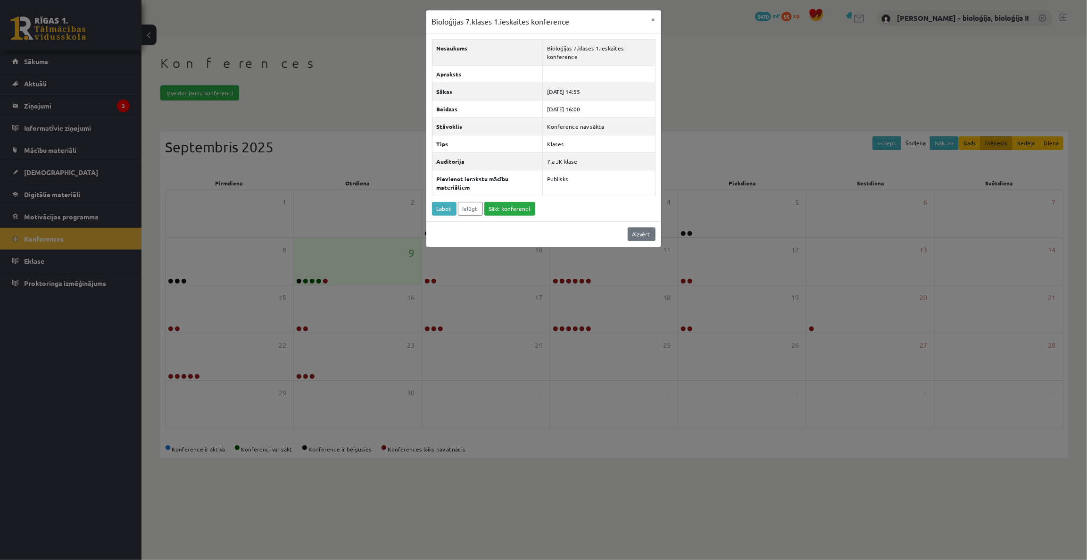 The image size is (1087, 560). I want to click on th: Sākas, so click(487, 91).